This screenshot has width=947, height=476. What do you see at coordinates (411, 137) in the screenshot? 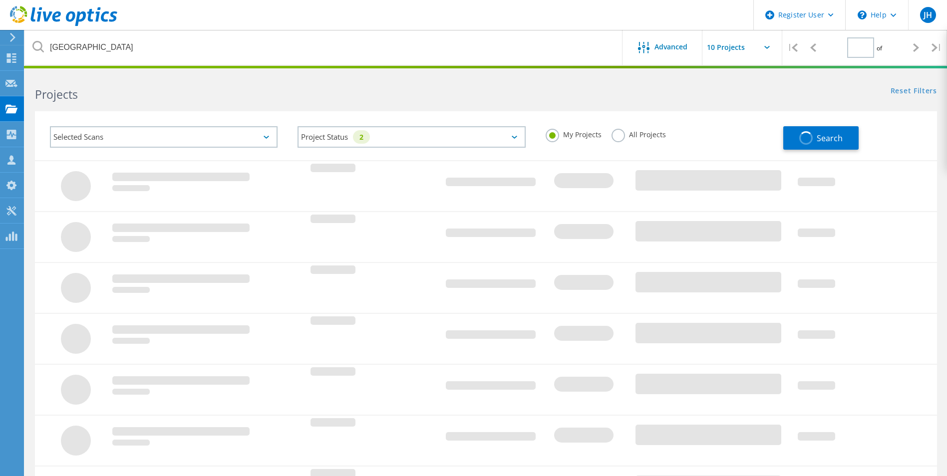
I see `div: Project Status` at bounding box center [411, 137].